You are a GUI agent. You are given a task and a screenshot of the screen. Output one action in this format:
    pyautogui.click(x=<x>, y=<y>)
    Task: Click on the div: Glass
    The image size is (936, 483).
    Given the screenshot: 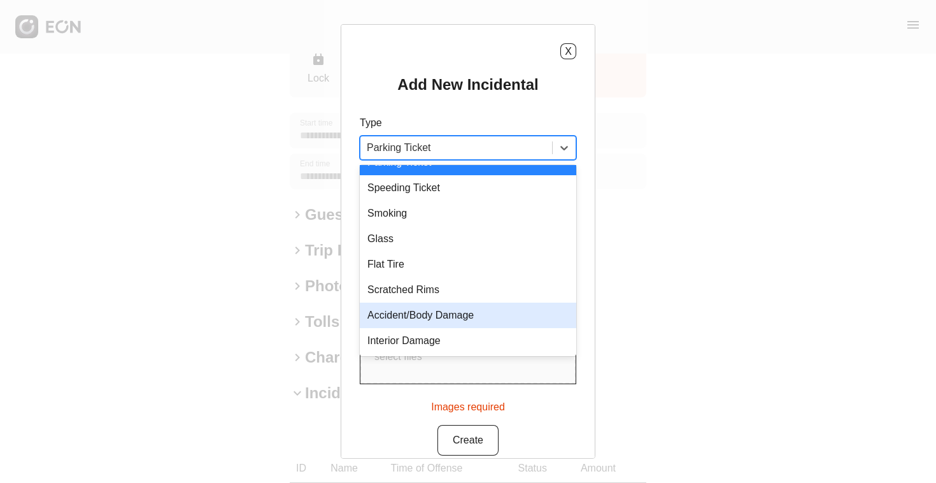 What is the action you would take?
    pyautogui.click(x=468, y=239)
    